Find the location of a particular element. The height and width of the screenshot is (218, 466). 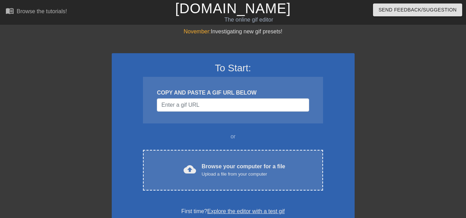

div: COPY AND PASTE A GIF URL BELOW is located at coordinates (233, 93).